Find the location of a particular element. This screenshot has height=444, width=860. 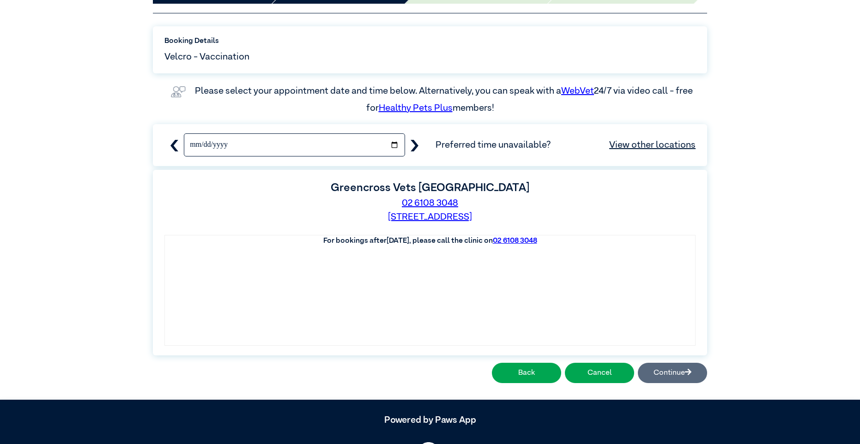

span: 02 6108 3048 is located at coordinates (430, 203).